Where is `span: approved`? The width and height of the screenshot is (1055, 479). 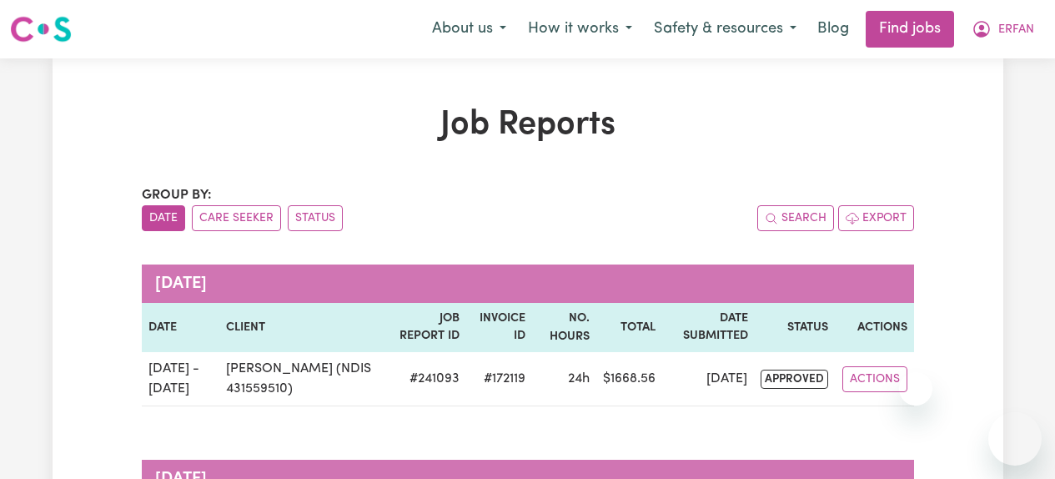 span: approved is located at coordinates (794, 379).